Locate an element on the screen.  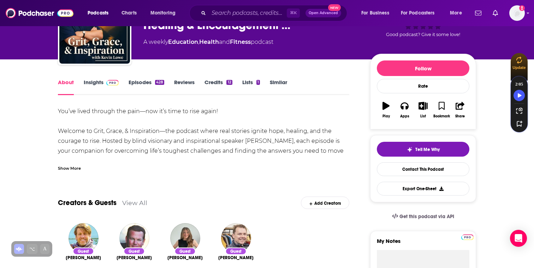
a: Reviews is located at coordinates (184, 87).